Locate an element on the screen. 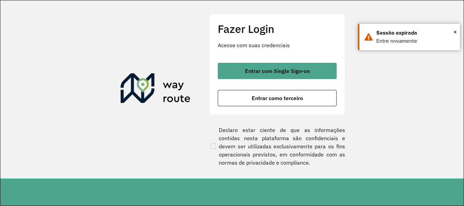 This screenshot has width=464, height=206. label: Declaro estar ciente de que as informações contidas nesta plataforma são confidenciais e devem se... is located at coordinates (277, 146).